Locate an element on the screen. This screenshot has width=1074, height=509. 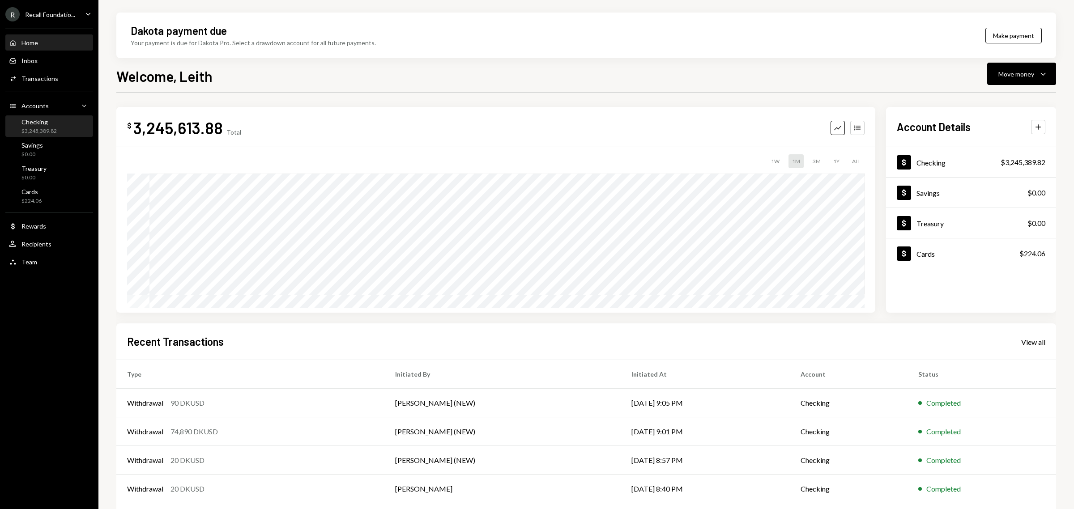
a: Accounts is located at coordinates (49, 106).